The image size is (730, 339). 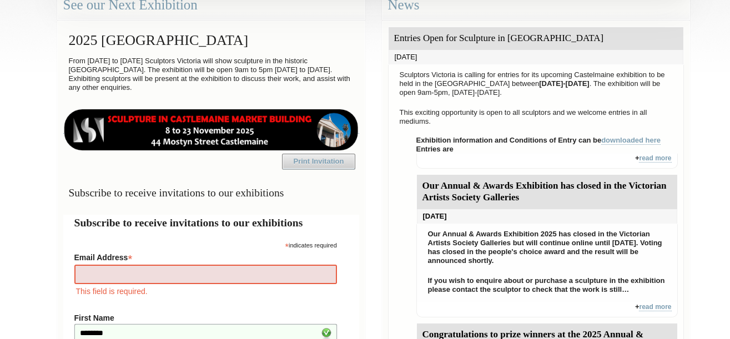 What do you see at coordinates (535, 84) in the screenshot?
I see `p: Sculptors Victoria is calling for entries for its upcoming Castelmaine exhibition to be held in t...` at bounding box center [535, 84].